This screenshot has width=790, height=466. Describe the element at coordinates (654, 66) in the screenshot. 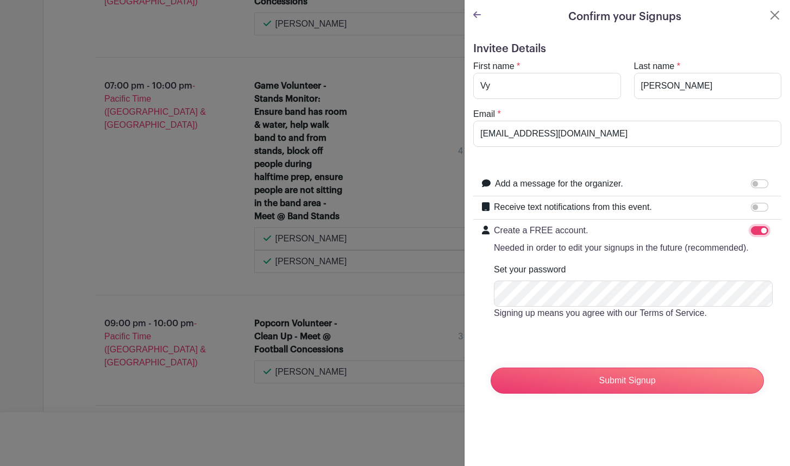

I see `label: Last name` at that location.